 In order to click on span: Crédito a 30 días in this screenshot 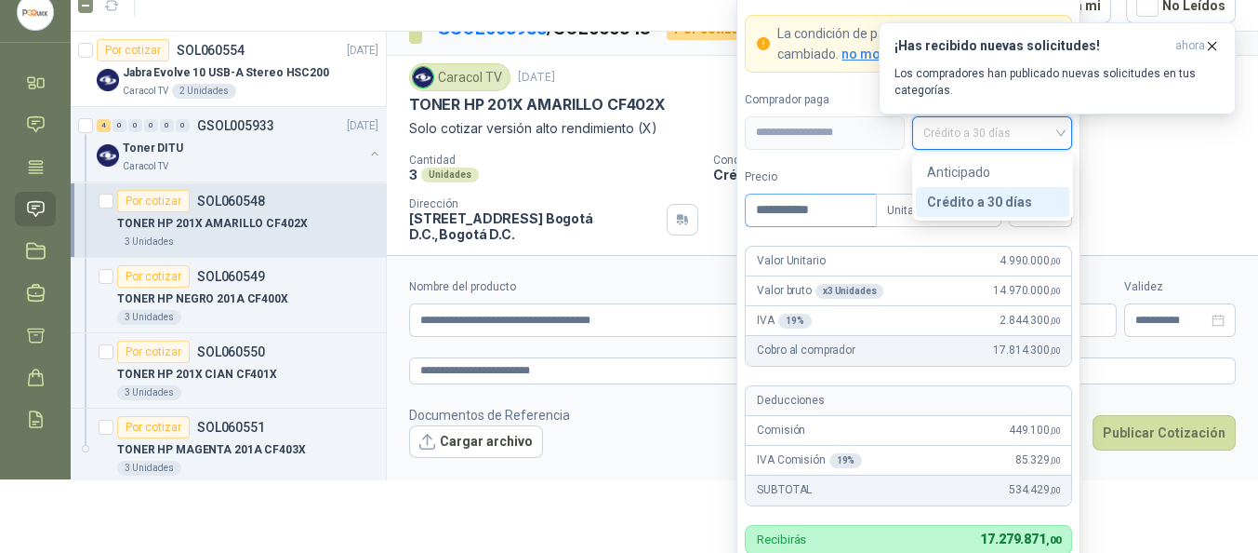, I will do `click(992, 133)`.